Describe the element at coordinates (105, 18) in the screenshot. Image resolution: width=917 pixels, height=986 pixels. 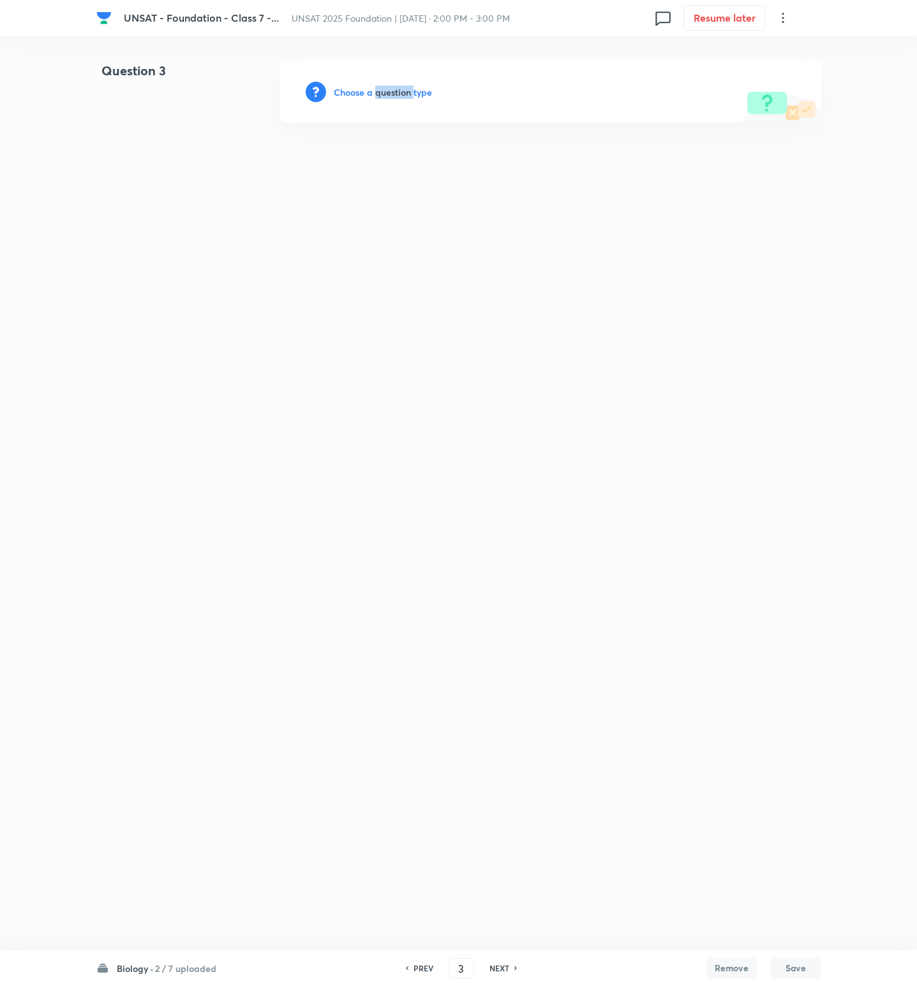
I see `a: Company Logo` at that location.